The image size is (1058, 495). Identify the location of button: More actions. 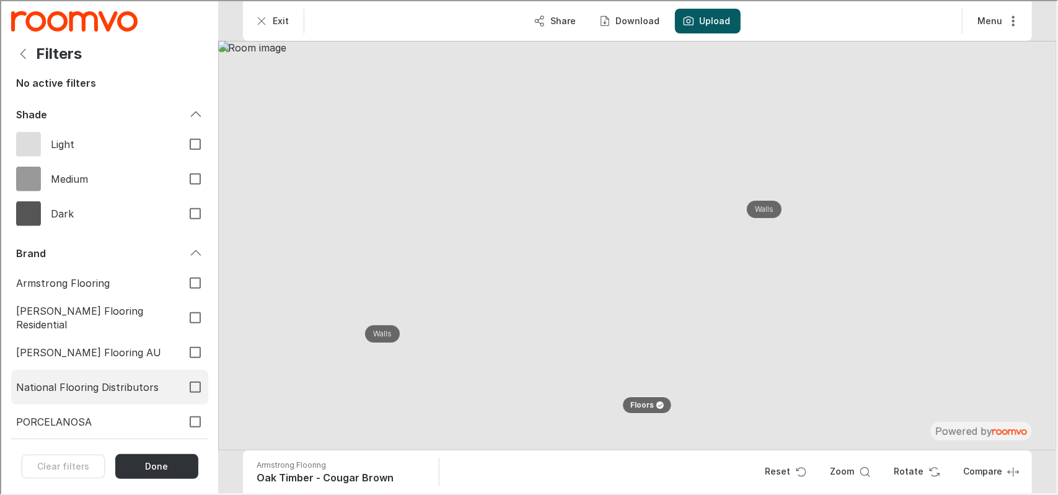
(996, 20).